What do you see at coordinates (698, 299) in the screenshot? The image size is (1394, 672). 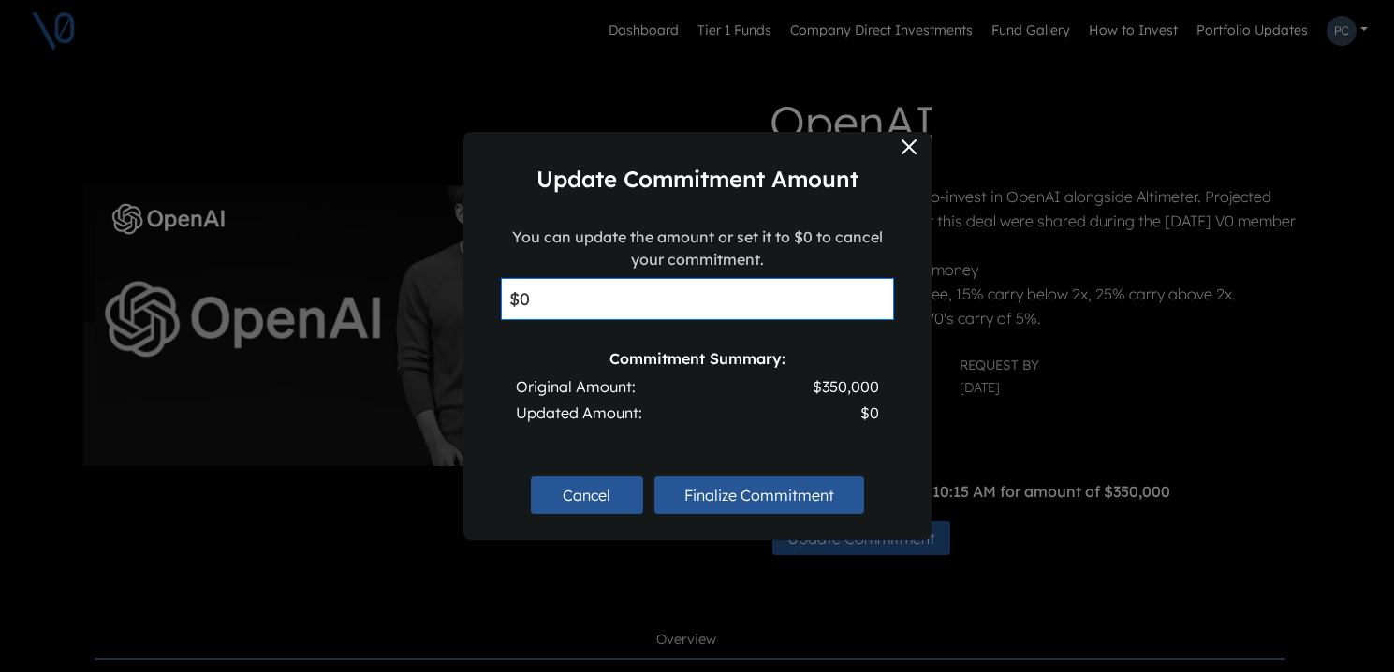 I see `input: Enter new amount` at bounding box center [698, 299].